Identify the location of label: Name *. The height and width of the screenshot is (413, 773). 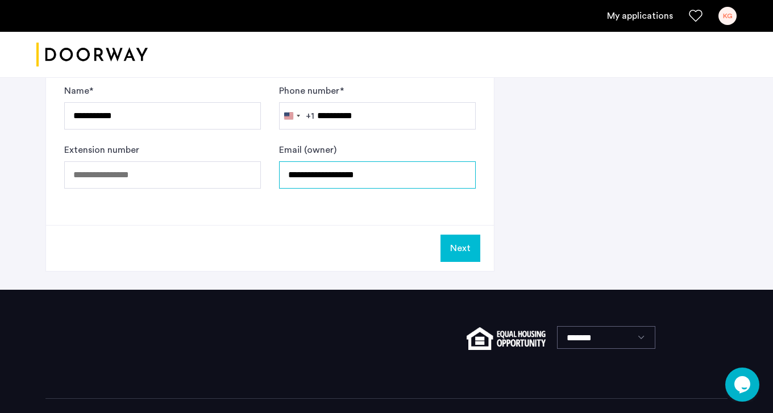
(78, 91).